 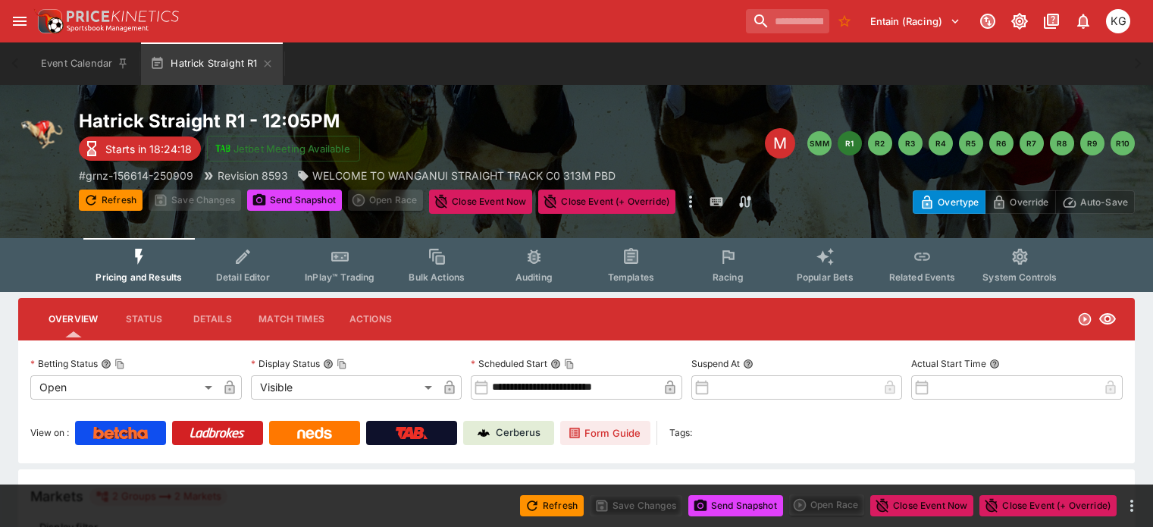 I want to click on nav: pagination navigation, so click(x=971, y=143).